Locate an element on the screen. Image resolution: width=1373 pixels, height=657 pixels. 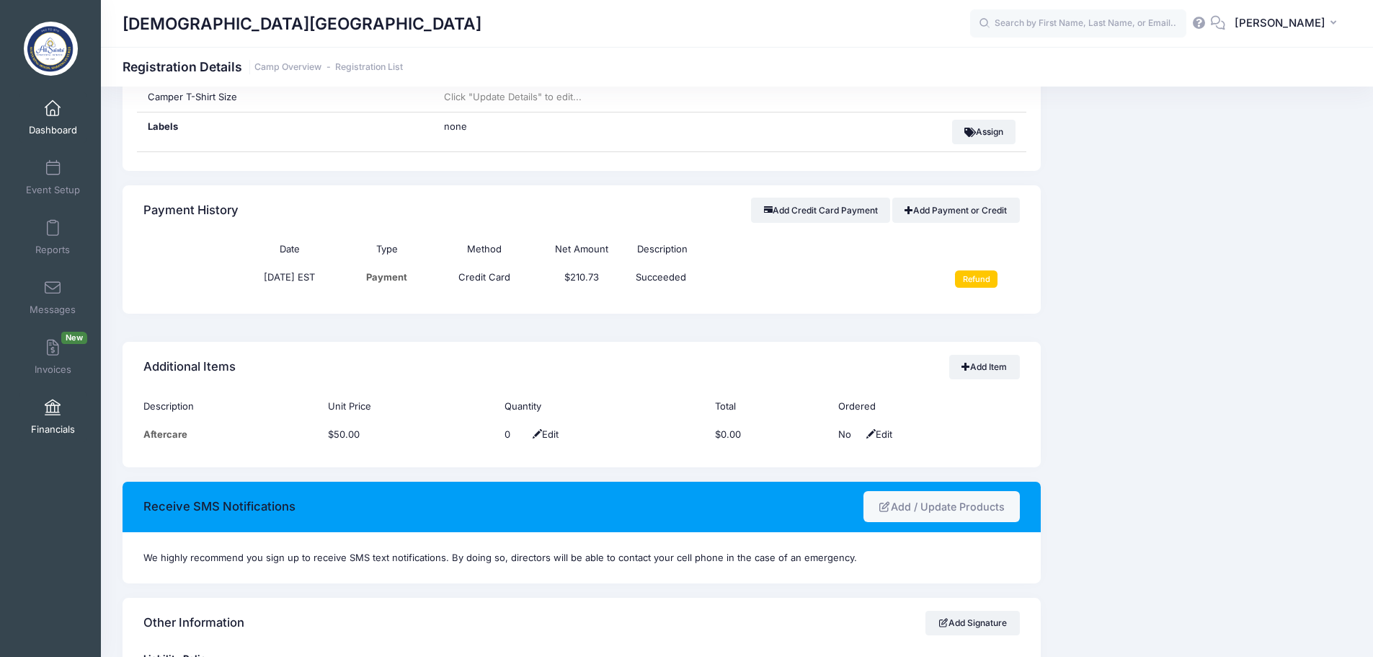
a: Reports is located at coordinates (53, 237).